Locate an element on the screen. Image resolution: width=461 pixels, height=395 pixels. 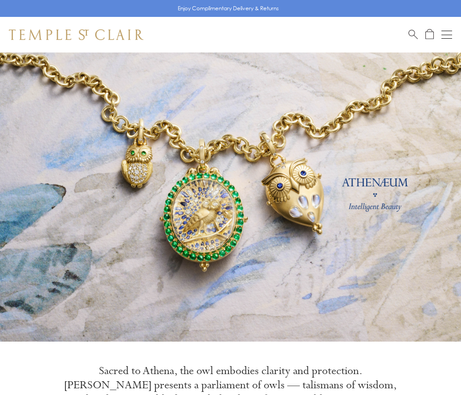
img: Temple St. Clair is located at coordinates (76, 35).